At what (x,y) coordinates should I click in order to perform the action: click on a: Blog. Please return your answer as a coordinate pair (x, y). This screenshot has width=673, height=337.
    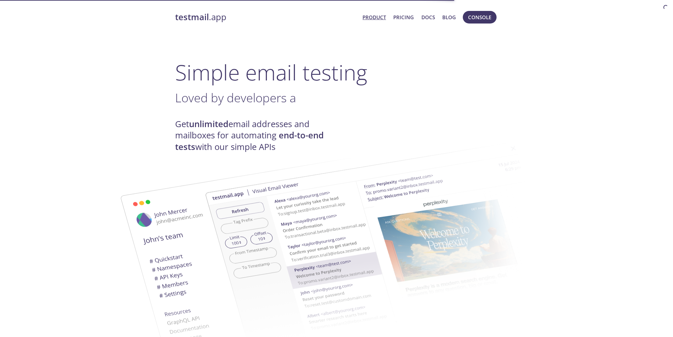
    Looking at the image, I should click on (449, 17).